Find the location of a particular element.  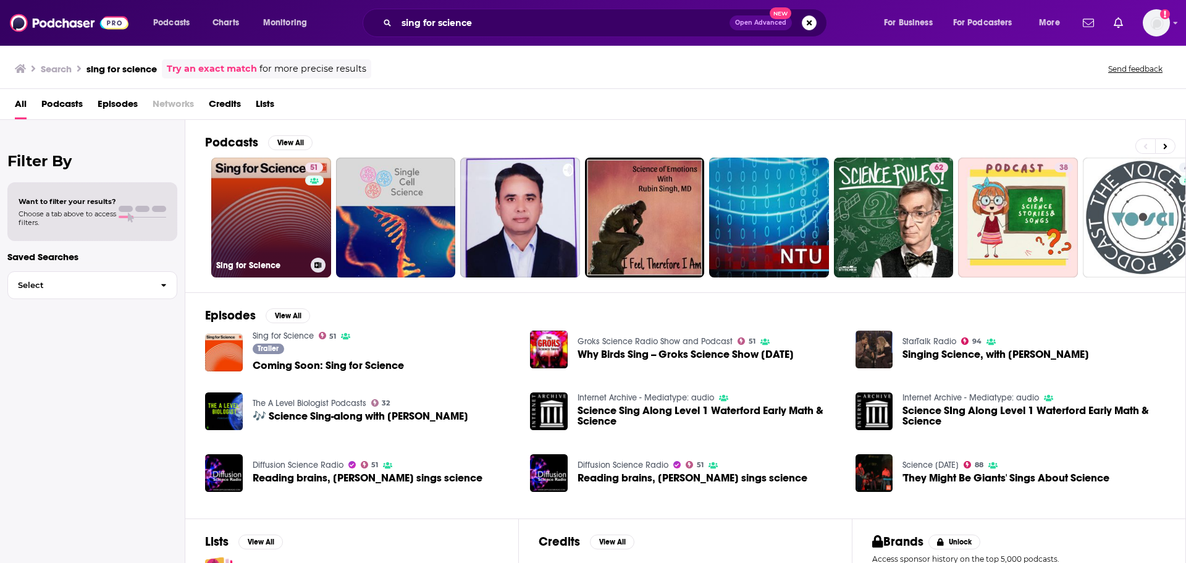

img: Singing Science, with Kelly Clarkson is located at coordinates (874, 349).